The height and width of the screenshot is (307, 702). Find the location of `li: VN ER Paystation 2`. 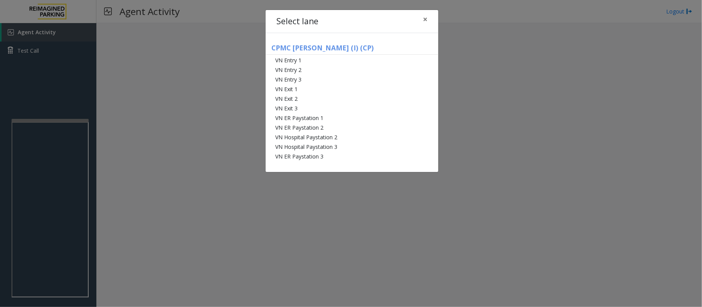

li: VN ER Paystation 2 is located at coordinates (352, 128).